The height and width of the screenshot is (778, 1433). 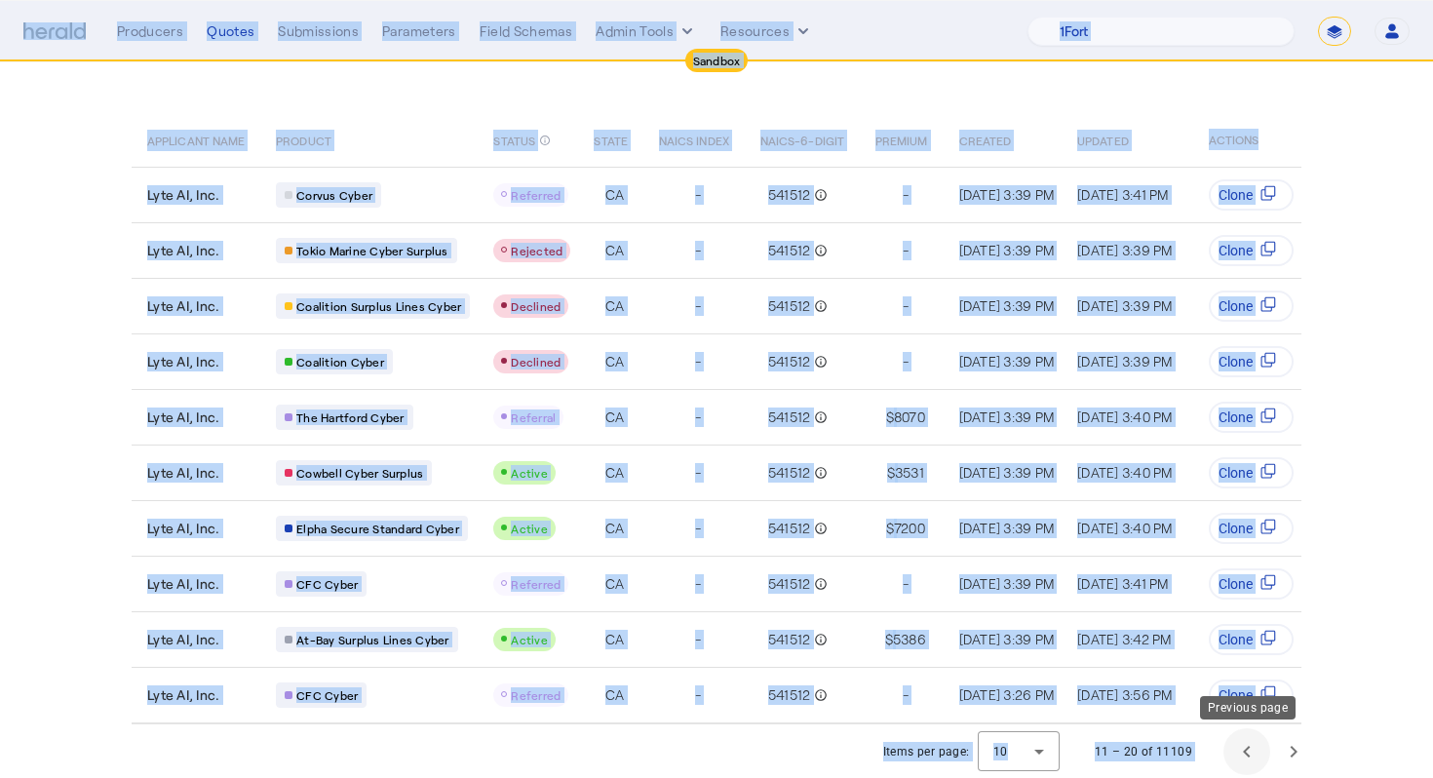 What do you see at coordinates (196, 139) in the screenshot?
I see `span: APPLICANT NAME` at bounding box center [196, 139].